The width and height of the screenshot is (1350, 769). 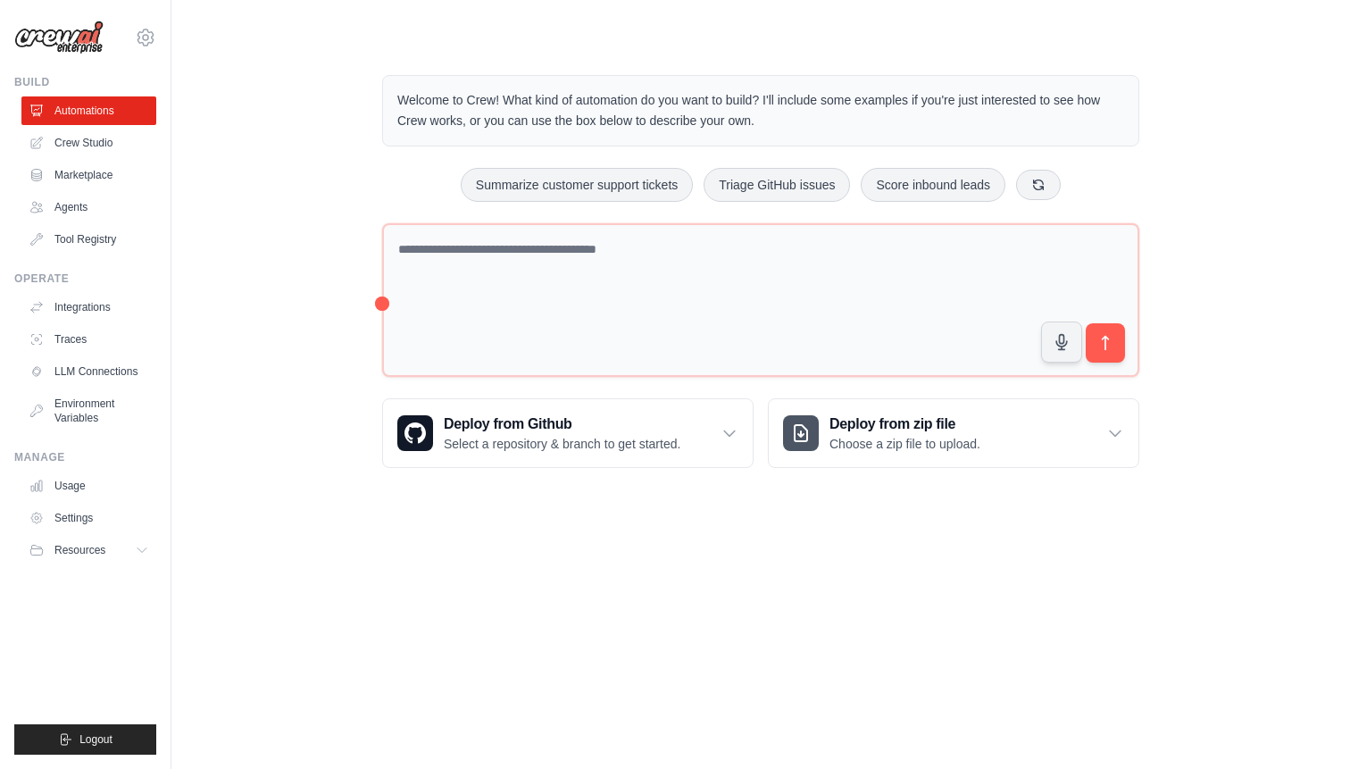 What do you see at coordinates (88, 207) in the screenshot?
I see `a: Agents` at bounding box center [88, 207].